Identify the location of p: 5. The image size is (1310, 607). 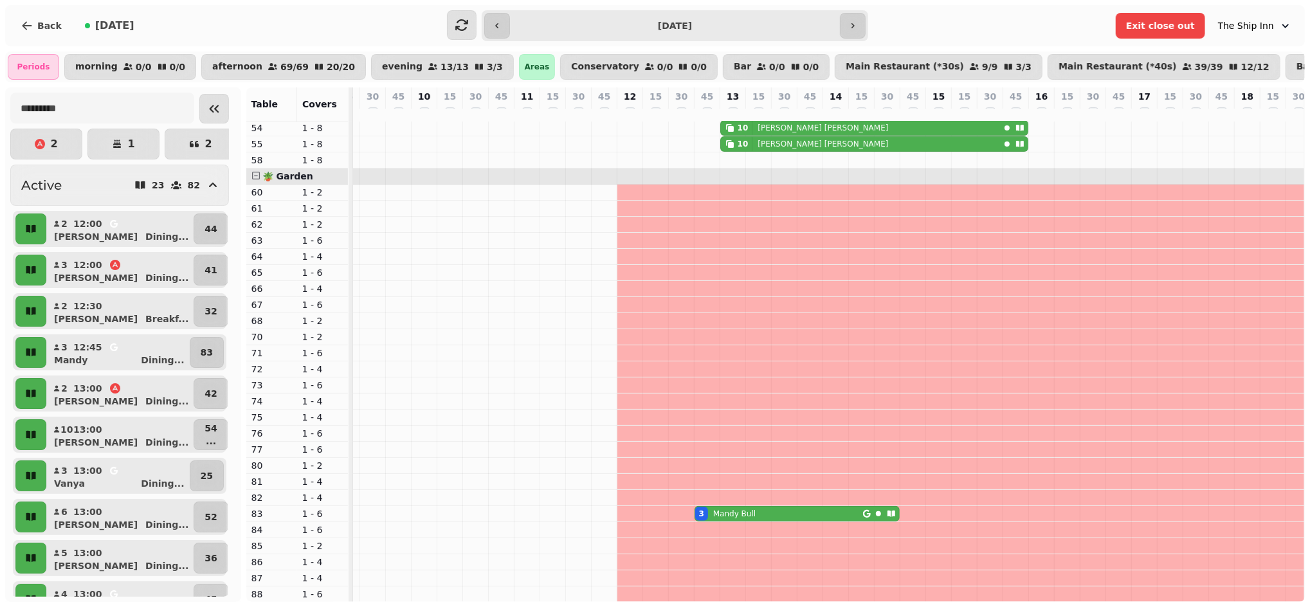
(64, 553).